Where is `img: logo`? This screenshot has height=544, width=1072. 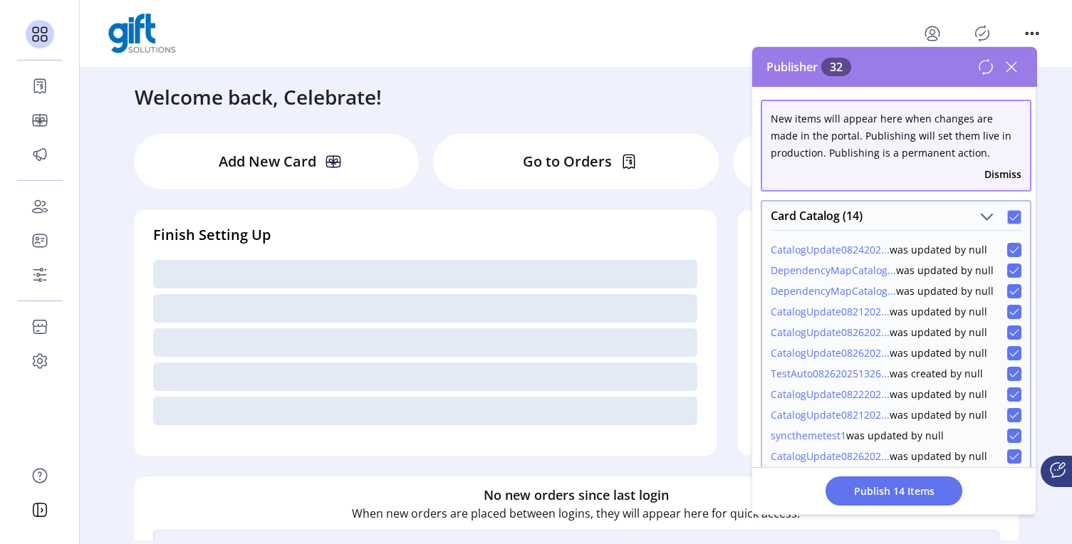 img: logo is located at coordinates (142, 33).